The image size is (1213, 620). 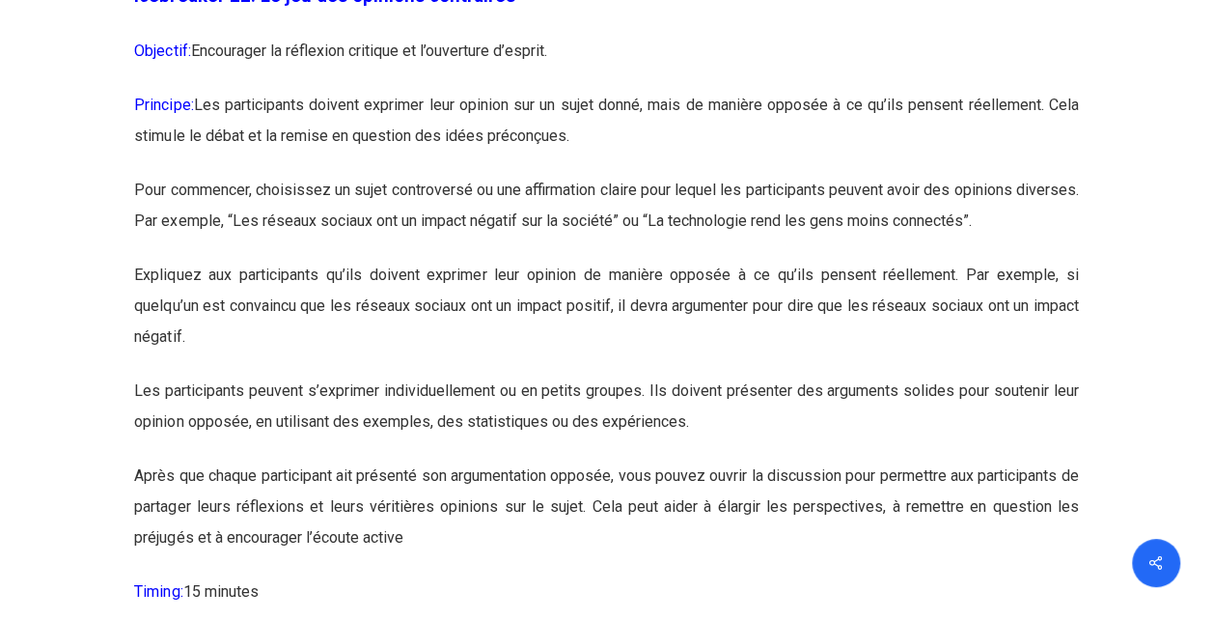 What do you see at coordinates (158, 591) in the screenshot?
I see `span: Timing:` at bounding box center [158, 591].